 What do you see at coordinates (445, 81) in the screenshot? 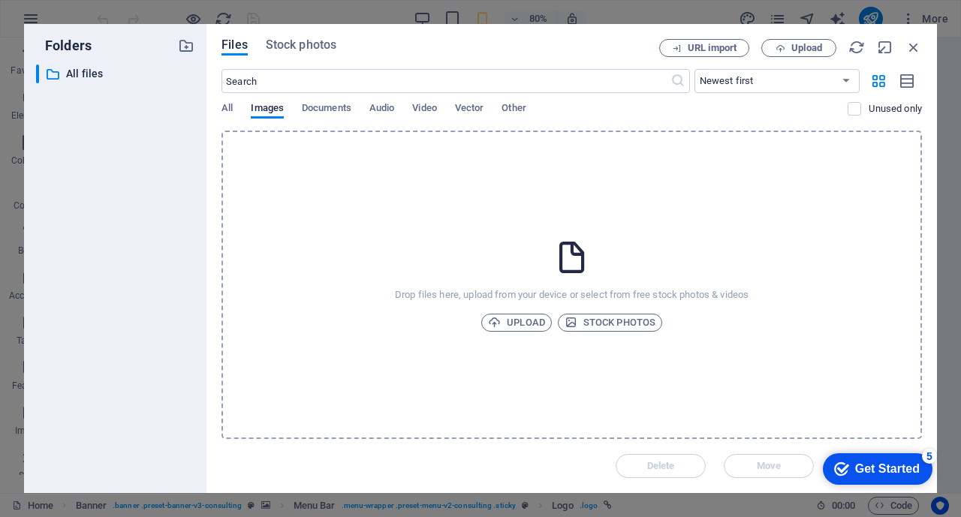
I see `input: Search` at bounding box center [445, 81].